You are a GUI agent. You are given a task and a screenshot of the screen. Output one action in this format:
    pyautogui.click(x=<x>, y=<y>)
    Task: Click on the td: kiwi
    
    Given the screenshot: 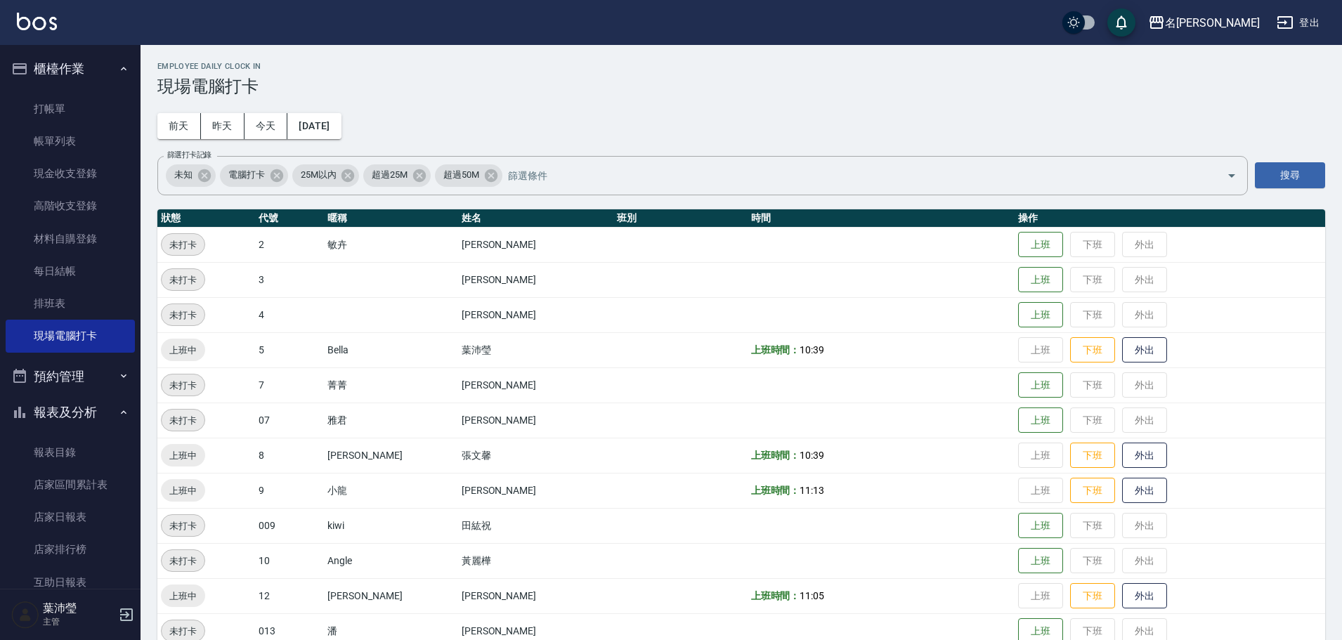 What is the action you would take?
    pyautogui.click(x=391, y=526)
    